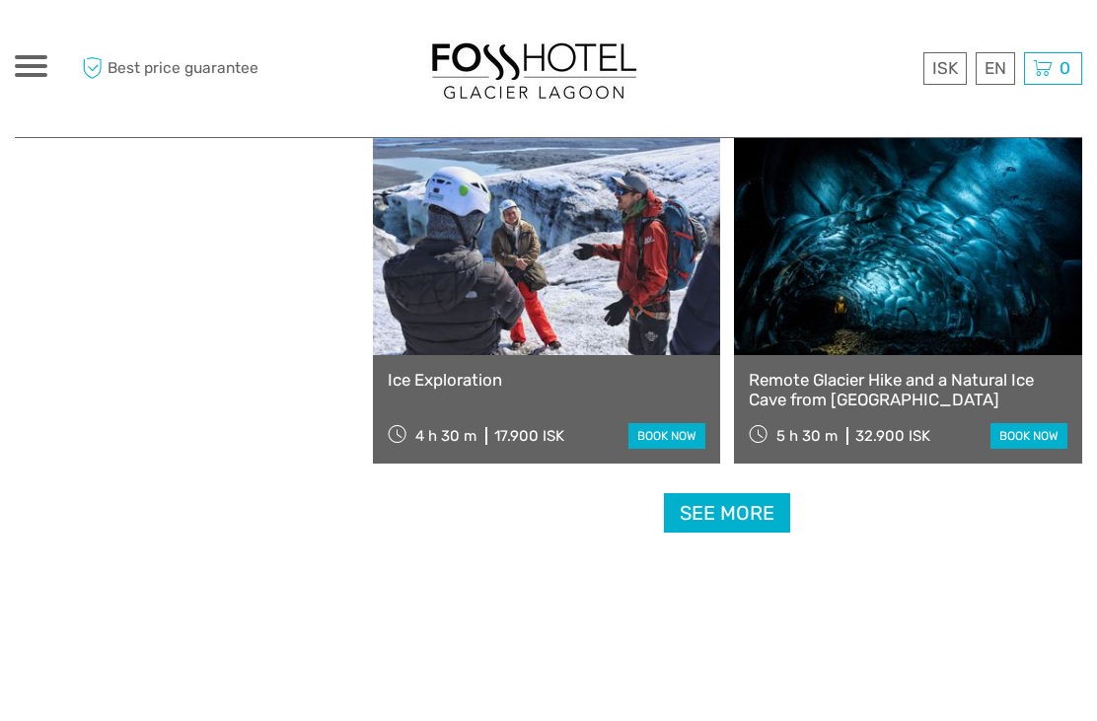 The width and height of the screenshot is (1097, 721). What do you see at coordinates (534, 68) in the screenshot?
I see `img: 1303-6910c56d-1cb8-4c54-b886-5f11292459f5_logo_big.jpg` at bounding box center [534, 68].